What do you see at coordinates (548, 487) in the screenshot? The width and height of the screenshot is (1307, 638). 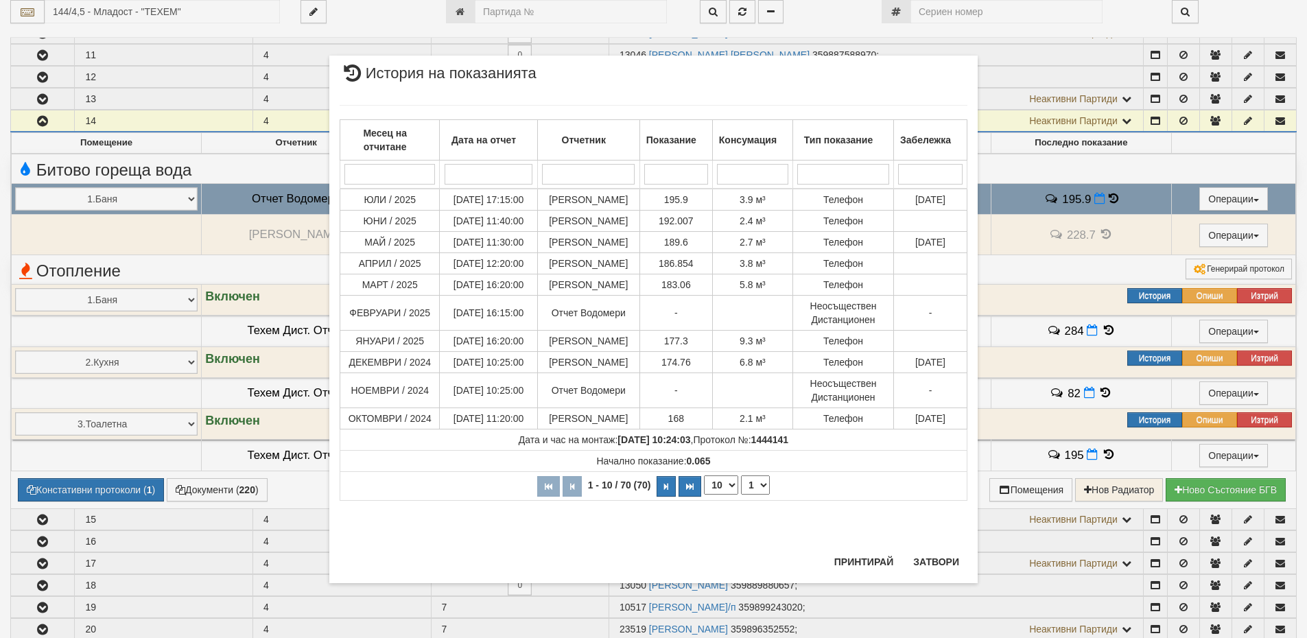 I see `button: Първа страница` at bounding box center [548, 487].